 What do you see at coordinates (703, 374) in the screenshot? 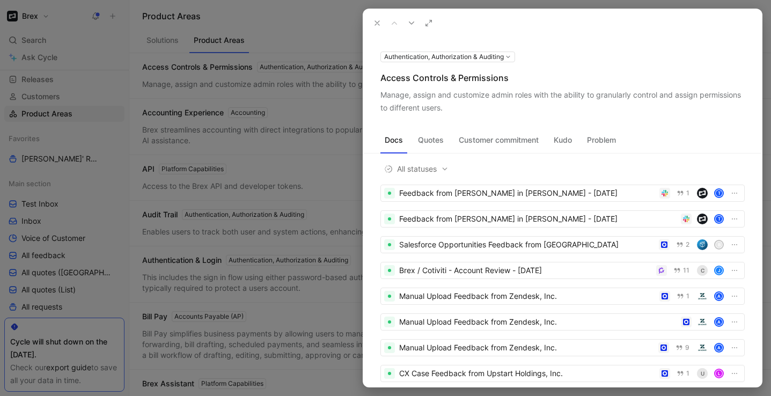
I see `div: U` at bounding box center [703, 374].